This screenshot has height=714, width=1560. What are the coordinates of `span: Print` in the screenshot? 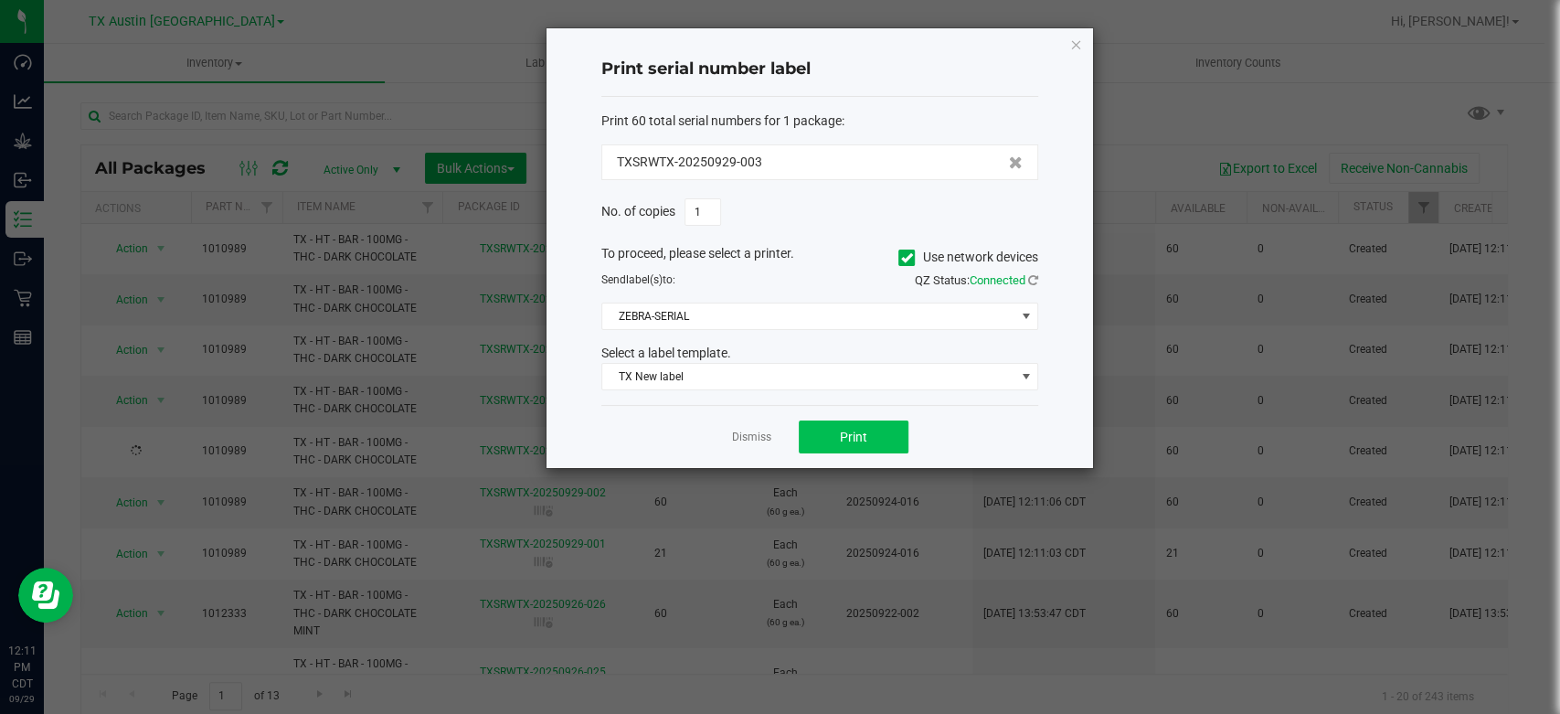 It's located at (854, 437).